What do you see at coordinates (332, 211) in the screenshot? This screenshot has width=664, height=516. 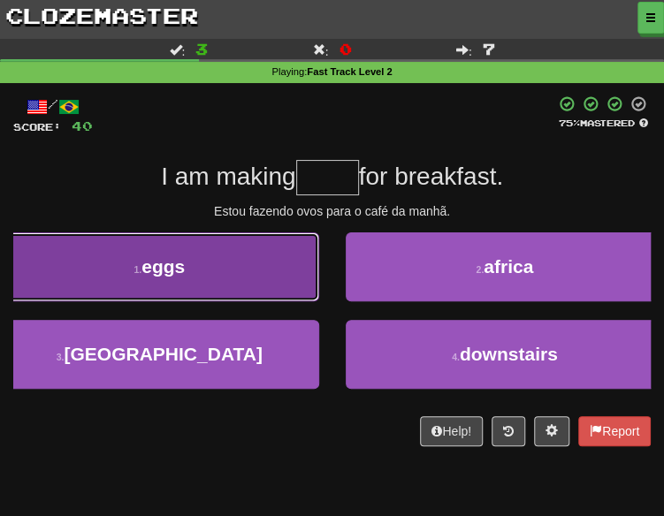 I see `div: Estou fazendo ovos para o café da manhã.` at bounding box center [332, 211].